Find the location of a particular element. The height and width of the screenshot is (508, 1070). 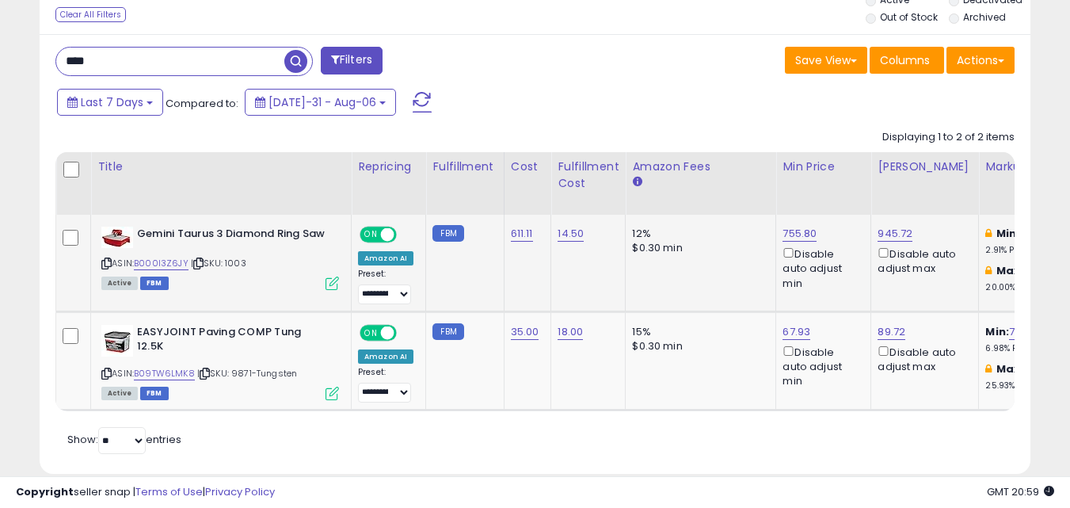

strong: Copyright is located at coordinates (44, 491).